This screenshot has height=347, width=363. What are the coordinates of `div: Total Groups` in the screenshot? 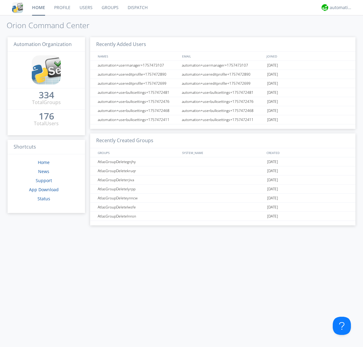 It's located at (46, 102).